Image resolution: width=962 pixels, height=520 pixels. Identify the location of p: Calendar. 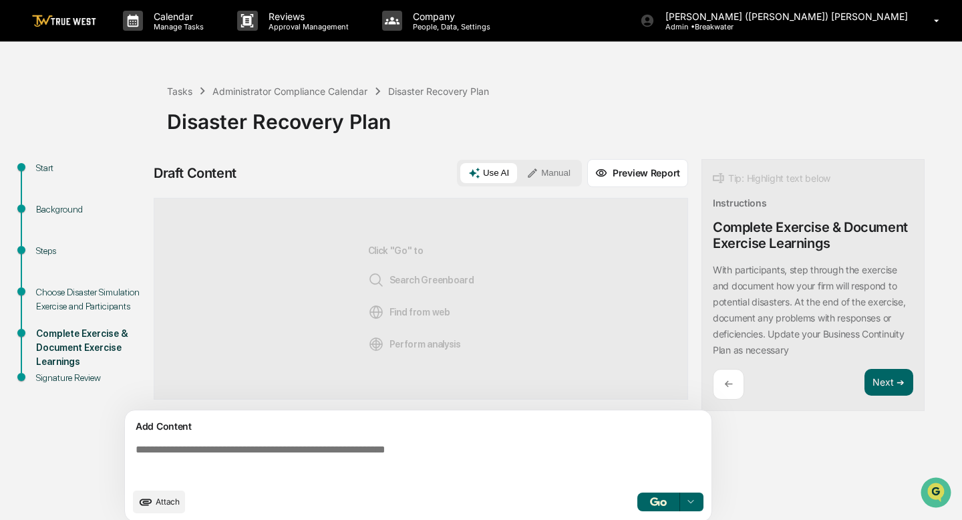
(176, 16).